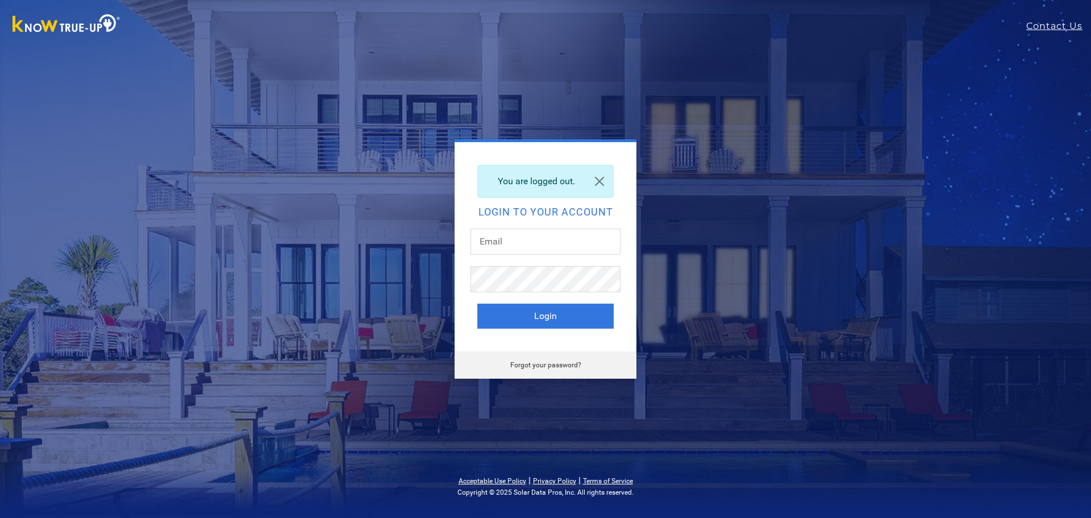 Image resolution: width=1091 pixels, height=518 pixels. I want to click on a: Privacy Policy, so click(555, 481).